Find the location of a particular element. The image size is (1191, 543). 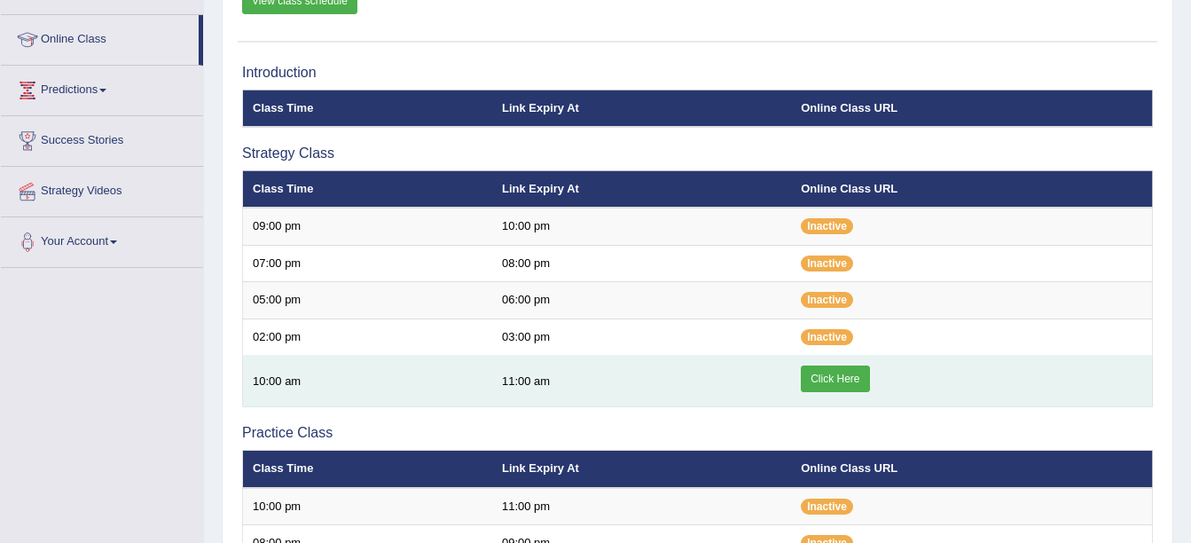

td: 11:00 am is located at coordinates (641, 381).